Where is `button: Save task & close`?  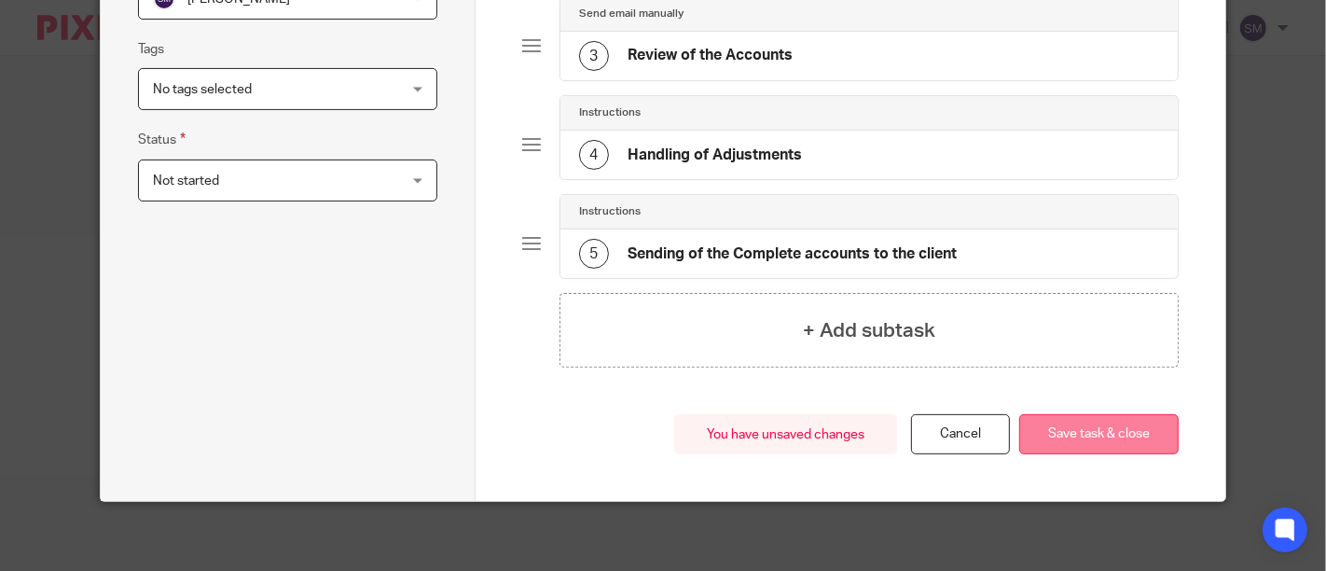
button: Save task & close is located at coordinates (1099, 434).